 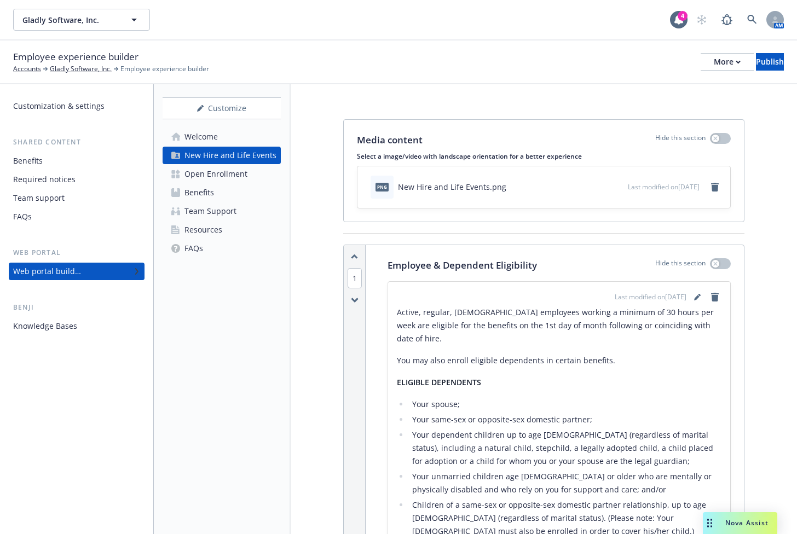 What do you see at coordinates (769, 62) in the screenshot?
I see `div: Publish` at bounding box center [769, 62].